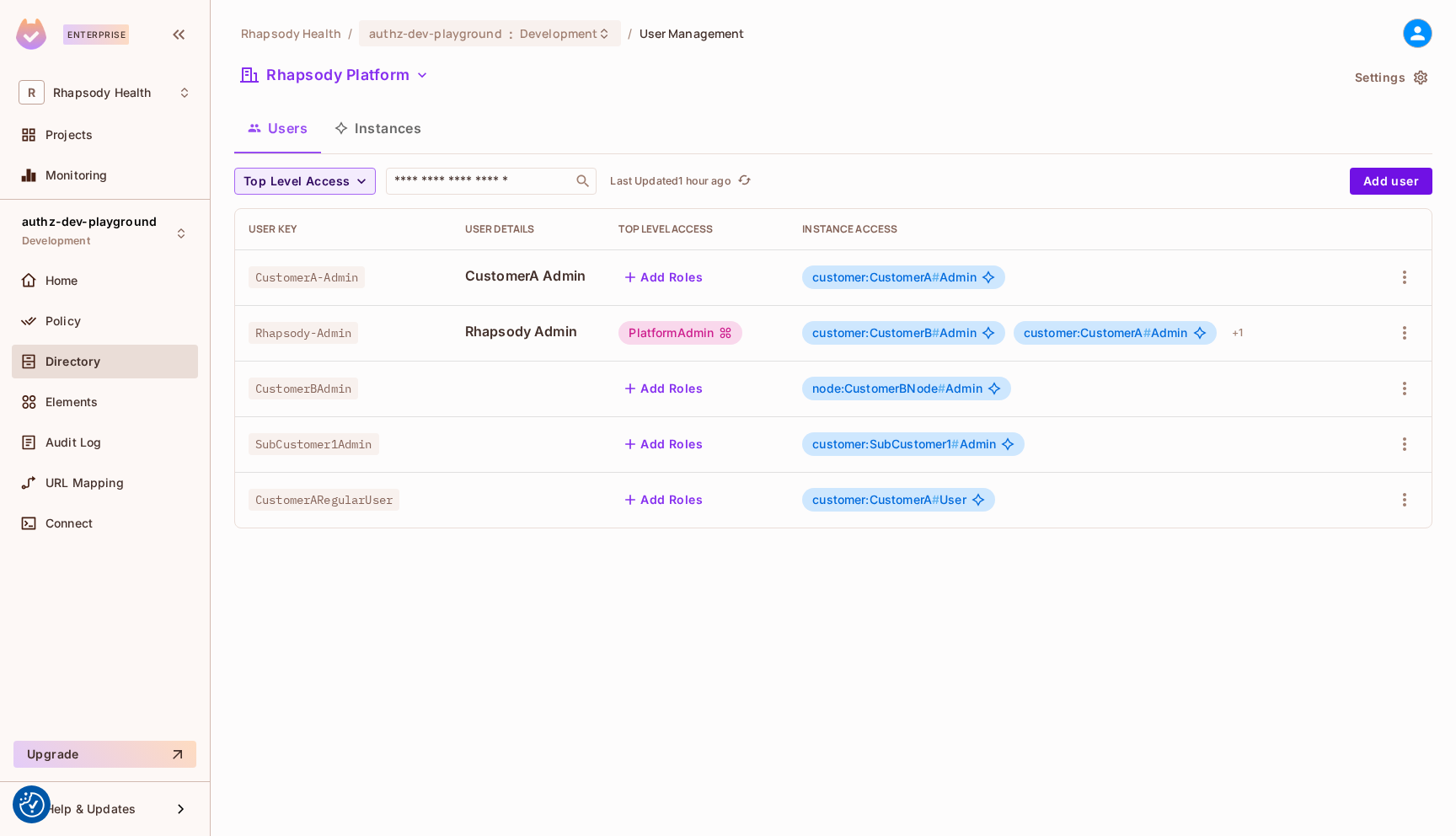 The height and width of the screenshot is (836, 1456). I want to click on div: Enterprise, so click(96, 35).